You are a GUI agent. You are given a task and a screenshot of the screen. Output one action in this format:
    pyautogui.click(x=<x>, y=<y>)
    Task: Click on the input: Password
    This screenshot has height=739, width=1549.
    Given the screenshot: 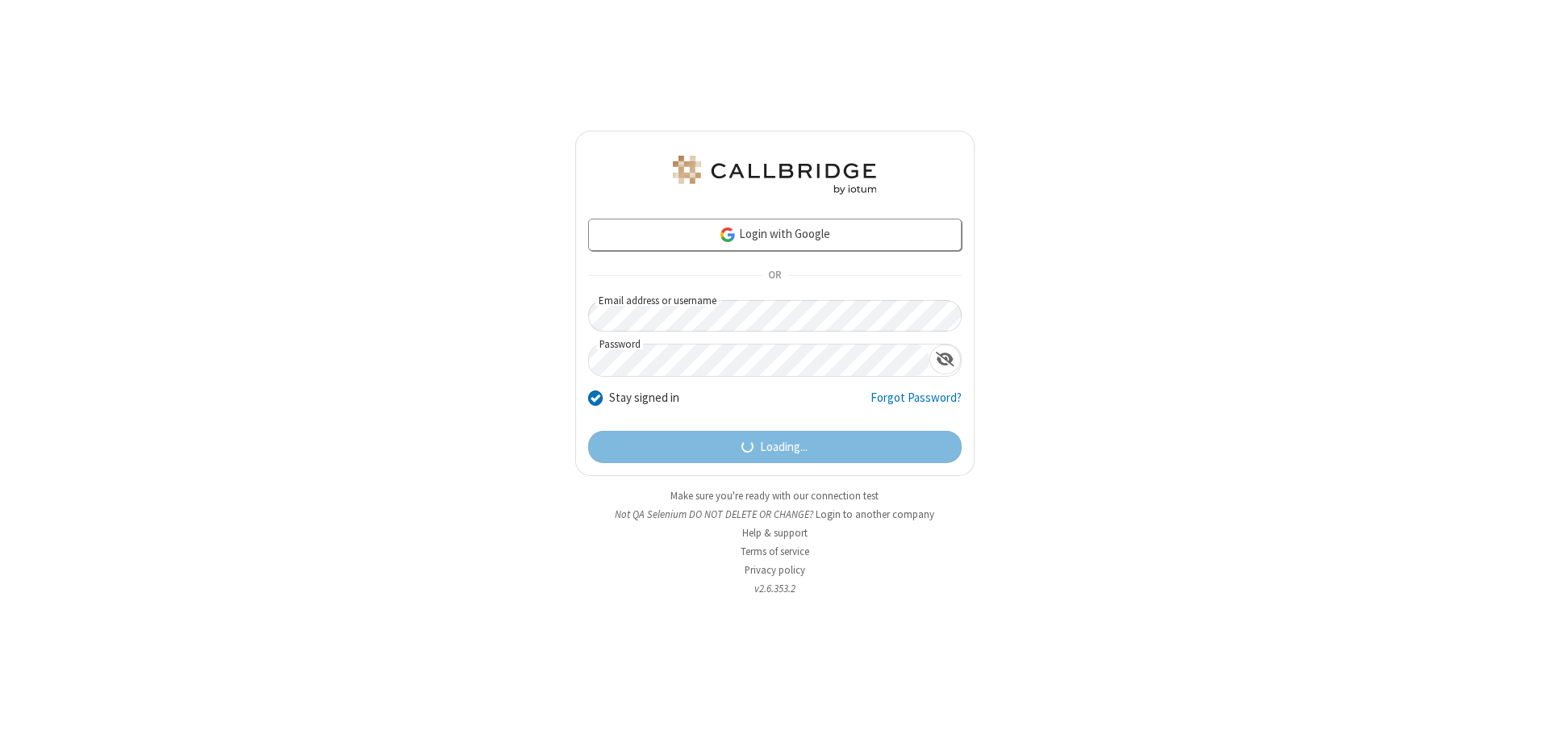 What is the action you would take?
    pyautogui.click(x=759, y=360)
    